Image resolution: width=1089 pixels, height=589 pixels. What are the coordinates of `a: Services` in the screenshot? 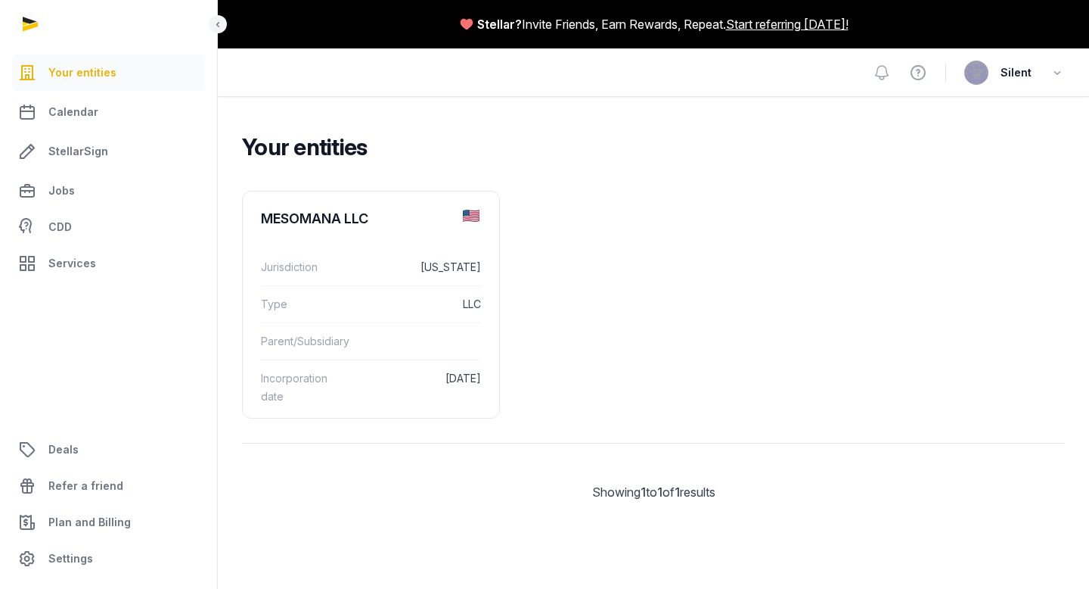 It's located at (108, 263).